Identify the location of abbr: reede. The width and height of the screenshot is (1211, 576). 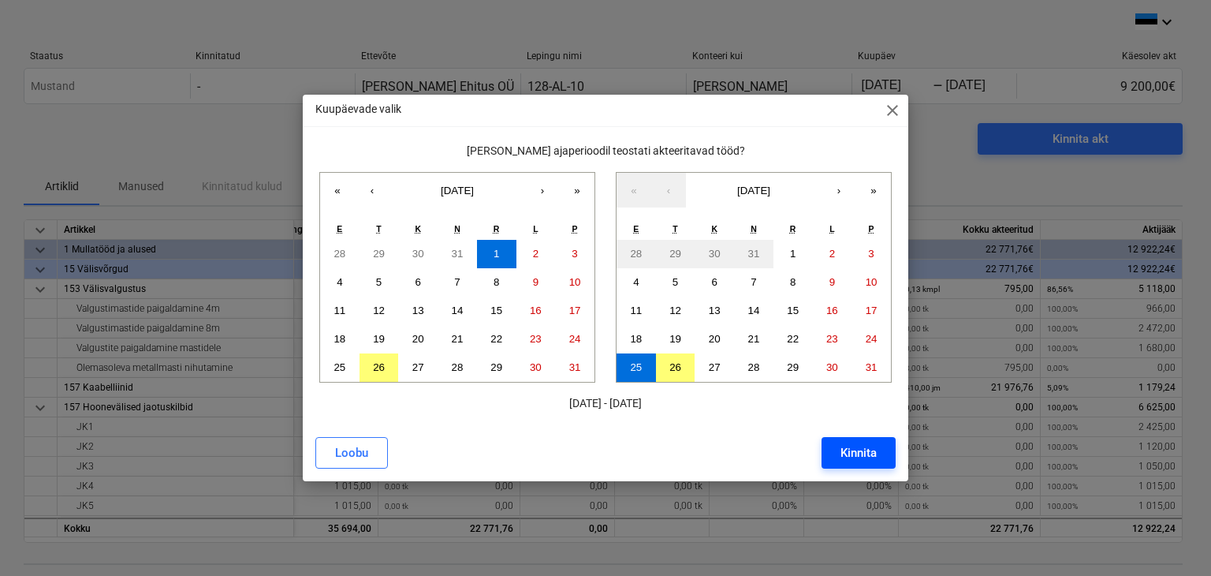
(497, 229).